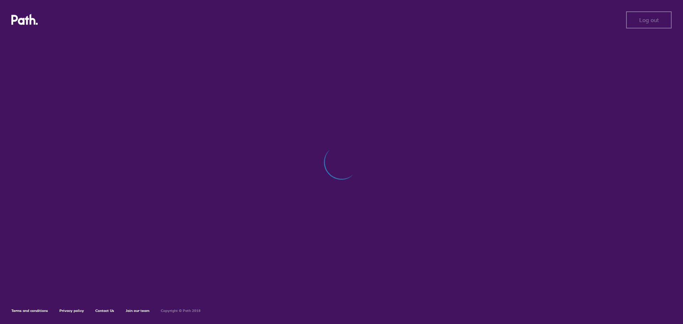 This screenshot has height=324, width=683. Describe the element at coordinates (137, 311) in the screenshot. I see `a: Join our team` at that location.